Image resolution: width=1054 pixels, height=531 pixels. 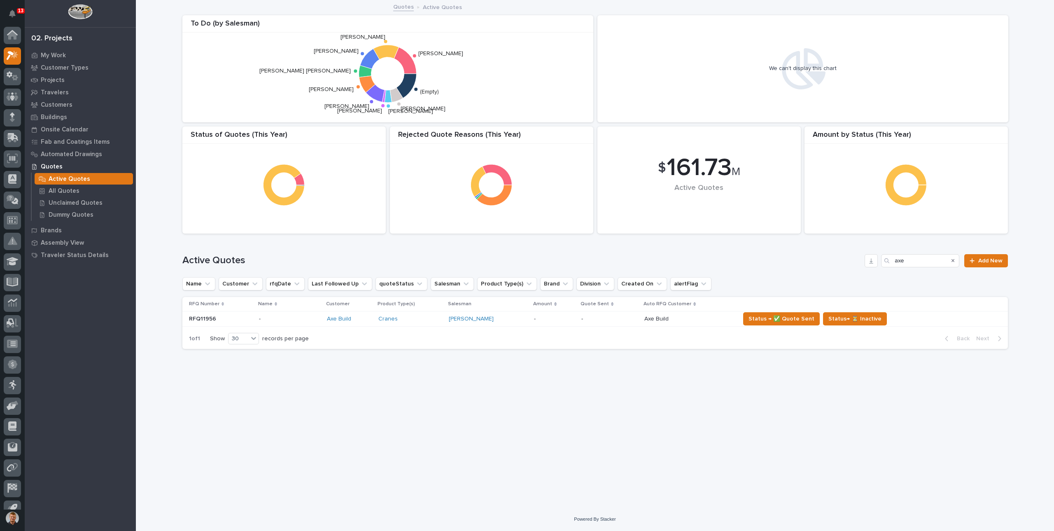 I want to click on button: Product Type(s), so click(x=507, y=284).